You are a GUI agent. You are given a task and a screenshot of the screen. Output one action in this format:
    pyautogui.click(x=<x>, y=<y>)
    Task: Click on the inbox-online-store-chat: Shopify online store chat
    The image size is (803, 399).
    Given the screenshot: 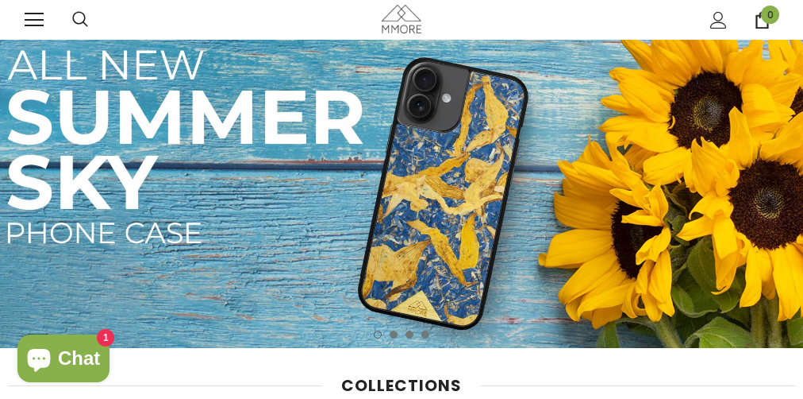 What is the action you would take?
    pyautogui.click(x=64, y=360)
    